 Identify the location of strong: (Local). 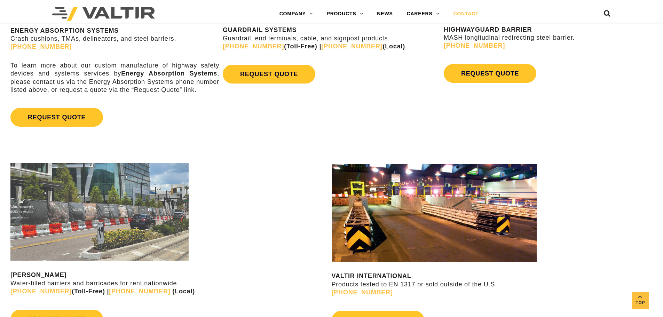
(184, 291).